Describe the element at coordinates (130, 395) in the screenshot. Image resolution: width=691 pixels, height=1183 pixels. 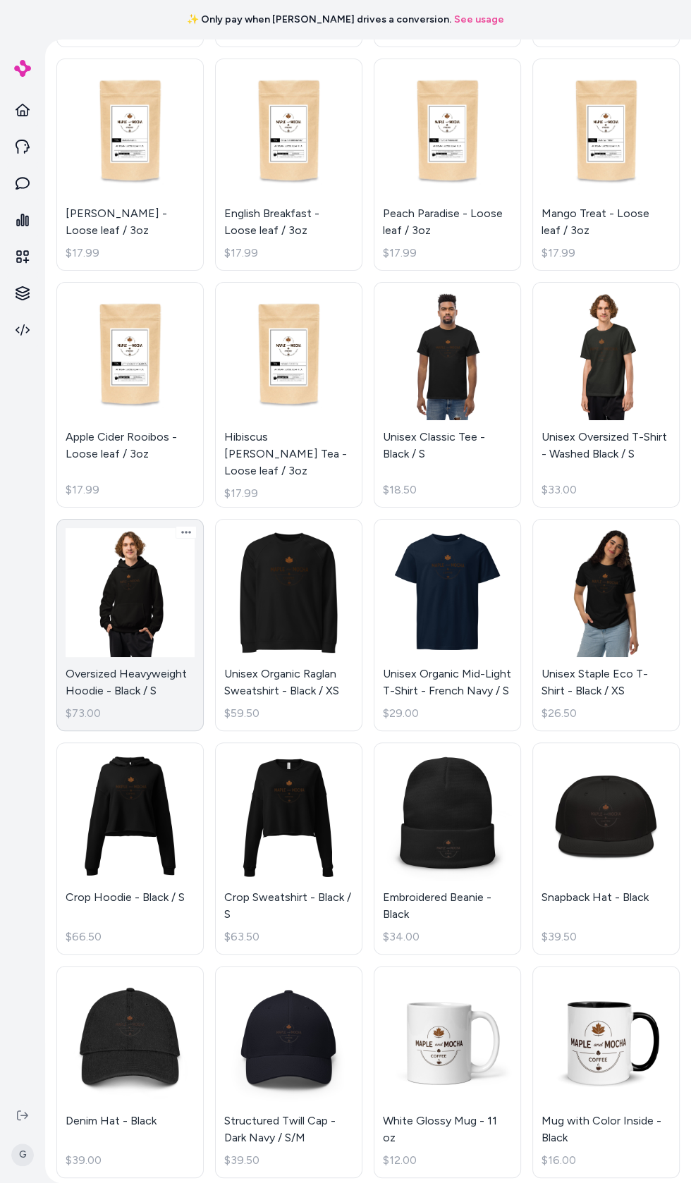
I see `a: Apple Cider Rooibos - Loose leaf / 3ozApple Cider Rooibos - Loose leaf / 3oz$17.99` at that location.